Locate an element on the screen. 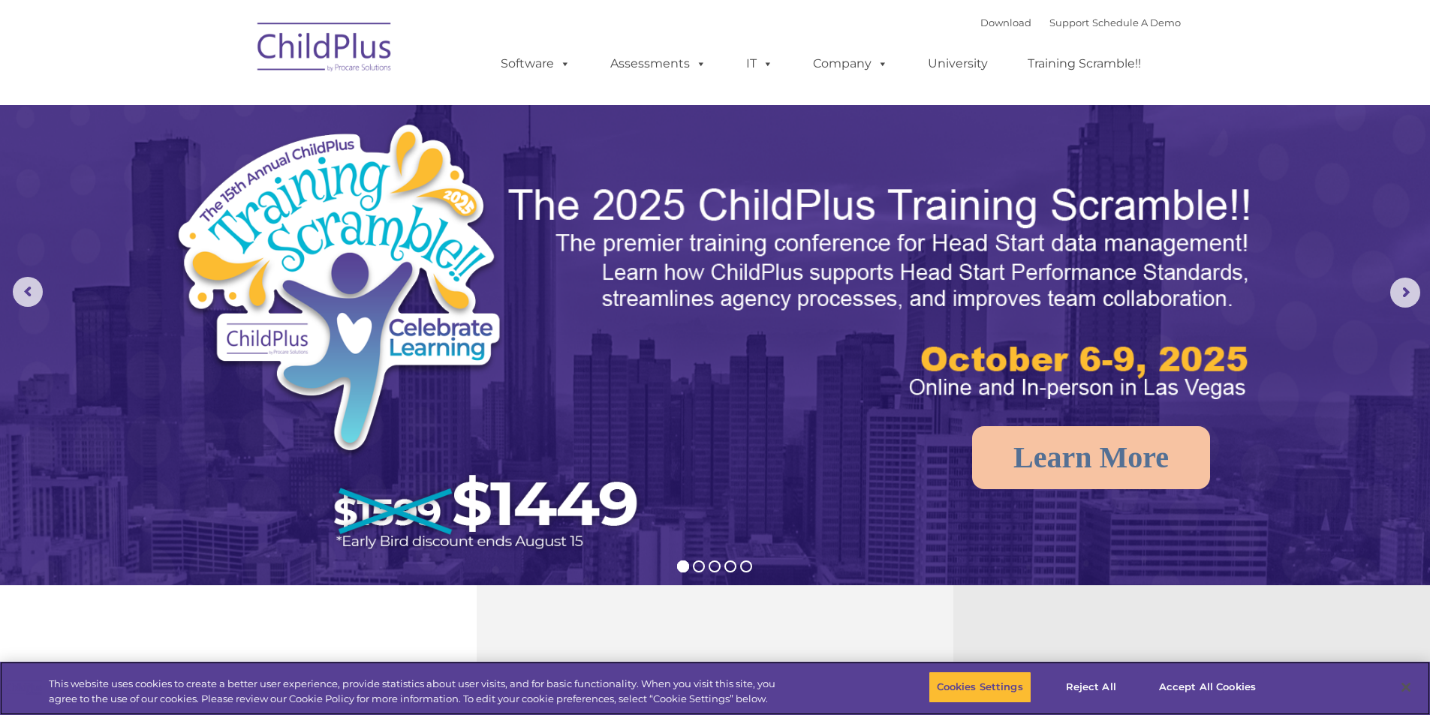 This screenshot has height=715, width=1430. a: University is located at coordinates (958, 64).